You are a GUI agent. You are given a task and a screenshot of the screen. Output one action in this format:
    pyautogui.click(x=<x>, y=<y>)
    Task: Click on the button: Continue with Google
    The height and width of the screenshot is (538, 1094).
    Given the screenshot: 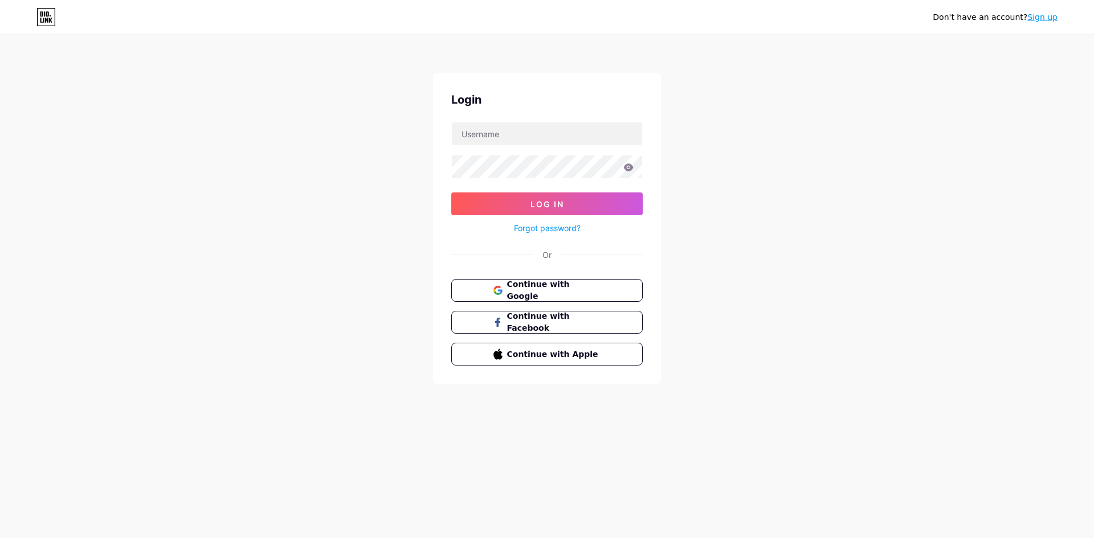 What is the action you would take?
    pyautogui.click(x=547, y=290)
    